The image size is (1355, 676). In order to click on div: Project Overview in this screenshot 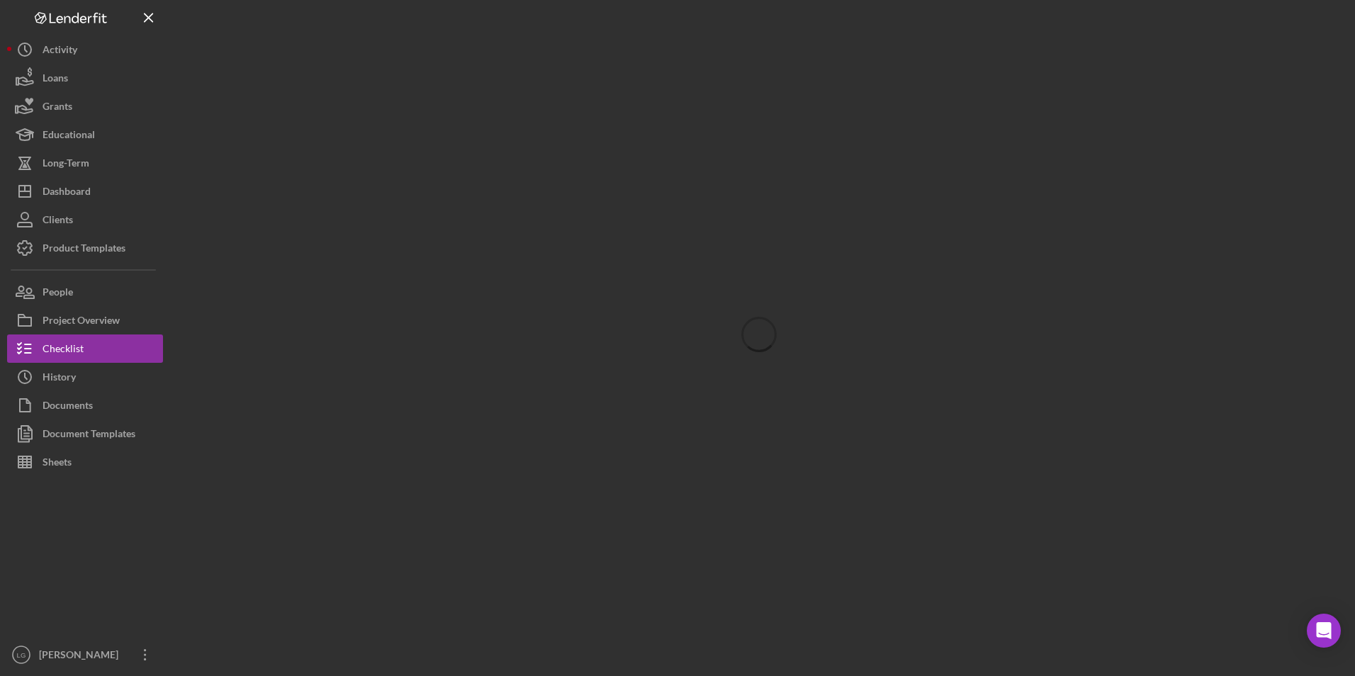, I will do `click(81, 322)`.